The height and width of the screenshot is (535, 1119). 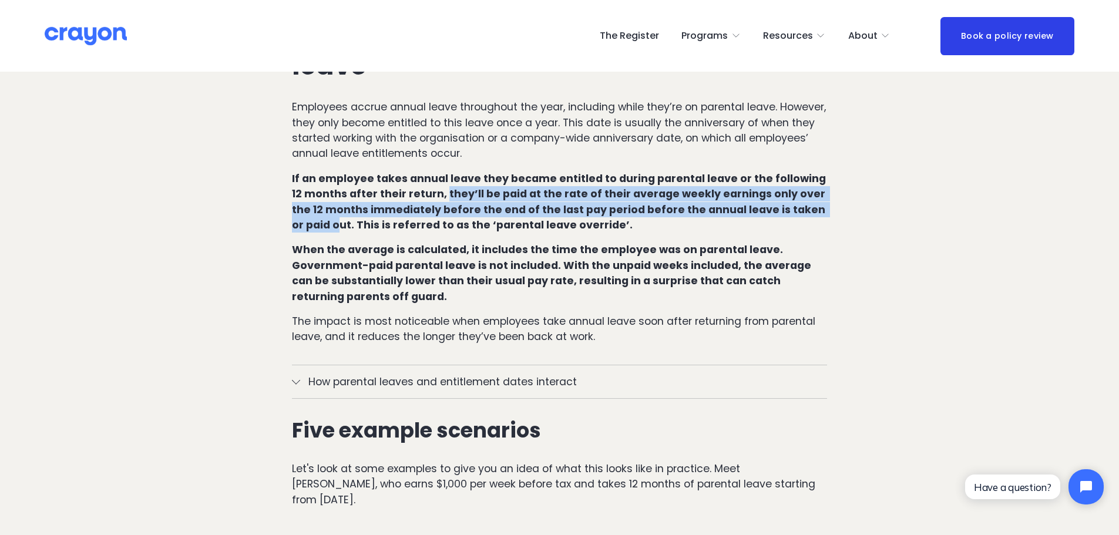 What do you see at coordinates (58, 28) in the screenshot?
I see `button: Have a question?` at bounding box center [58, 28].